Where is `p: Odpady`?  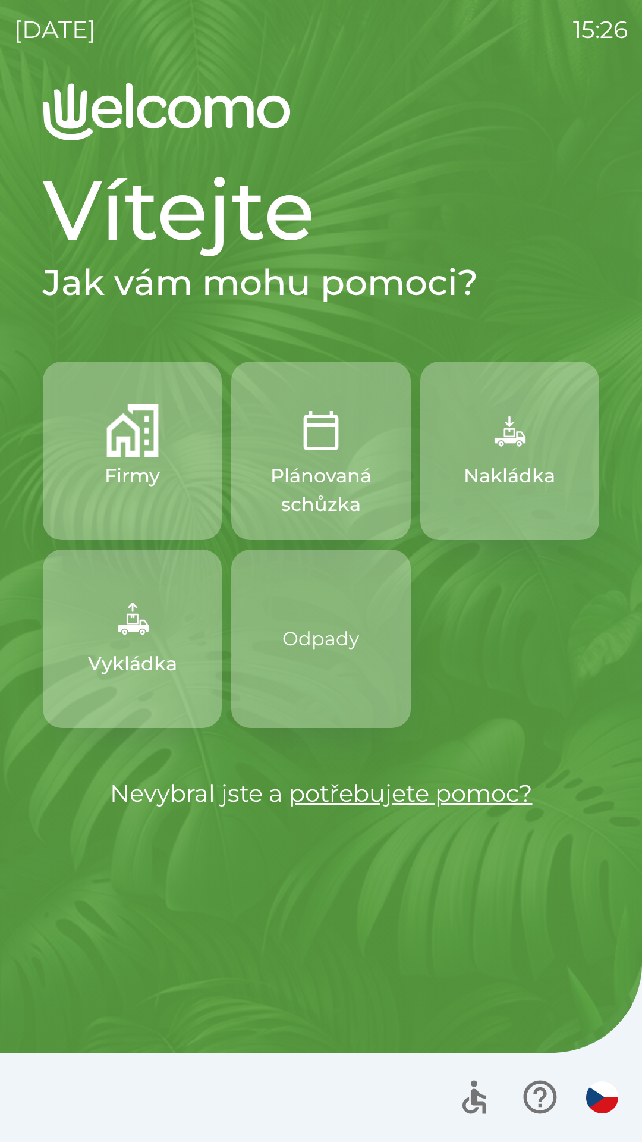
p: Odpady is located at coordinates (321, 639).